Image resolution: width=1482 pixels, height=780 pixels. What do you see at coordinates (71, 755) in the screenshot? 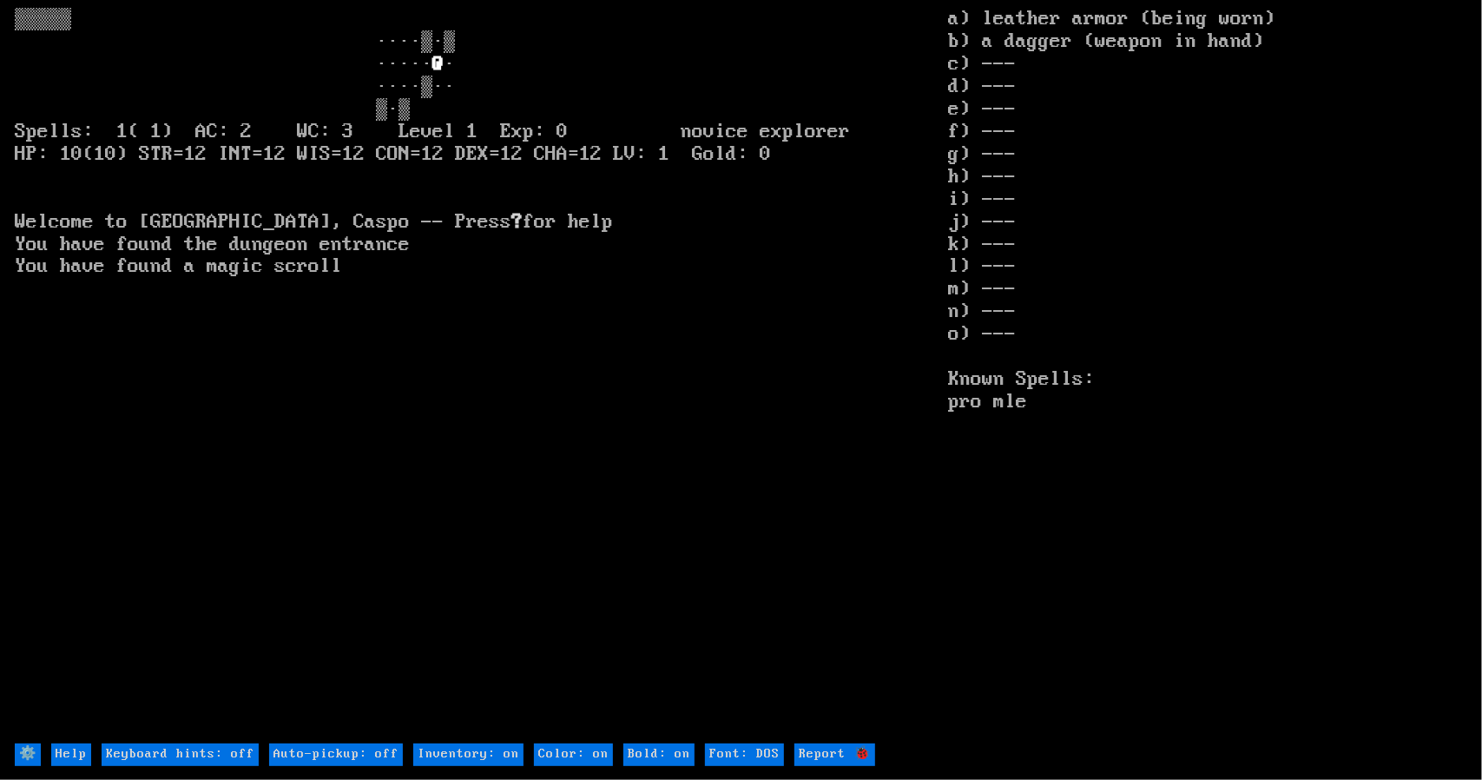
I see `input: Help` at bounding box center [71, 755].